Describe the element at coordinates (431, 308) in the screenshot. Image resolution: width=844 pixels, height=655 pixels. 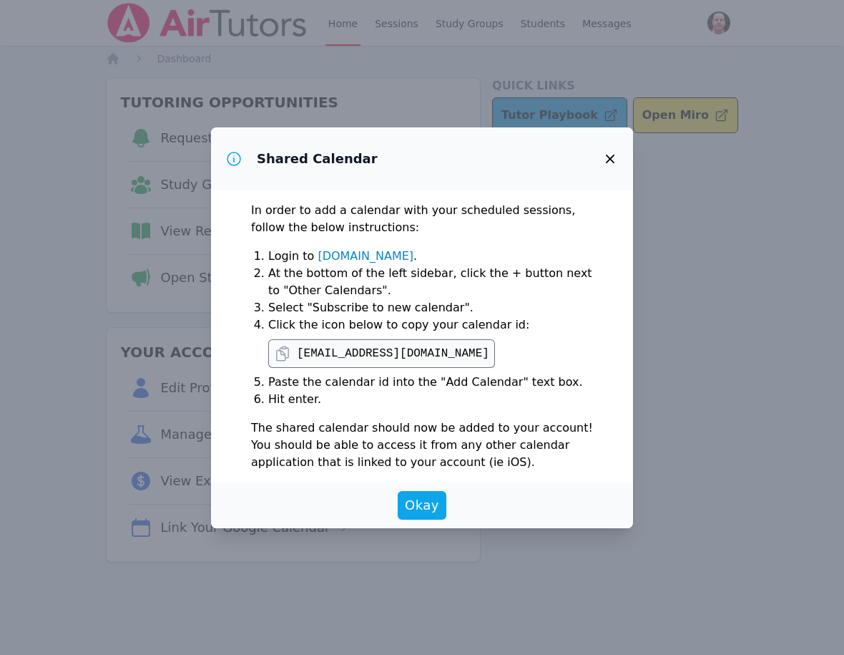
I see `li: Select "Subscribe to new calendar".` at that location.